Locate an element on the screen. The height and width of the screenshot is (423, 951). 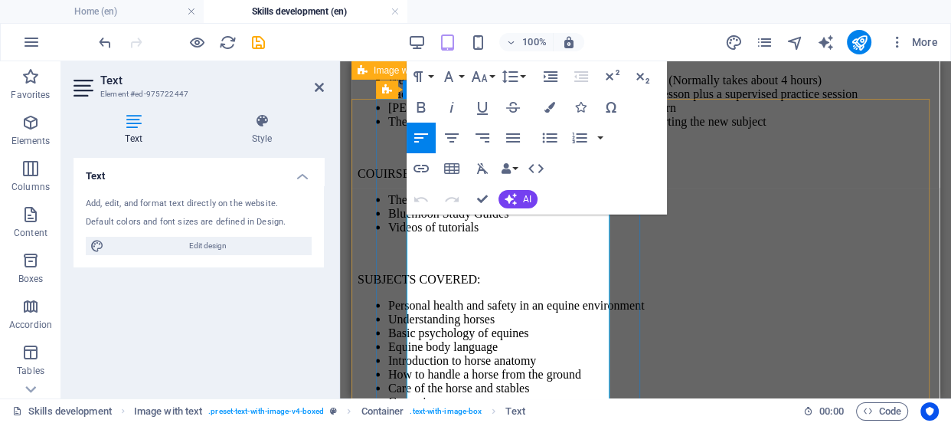
button: Font Size is located at coordinates (483, 77).